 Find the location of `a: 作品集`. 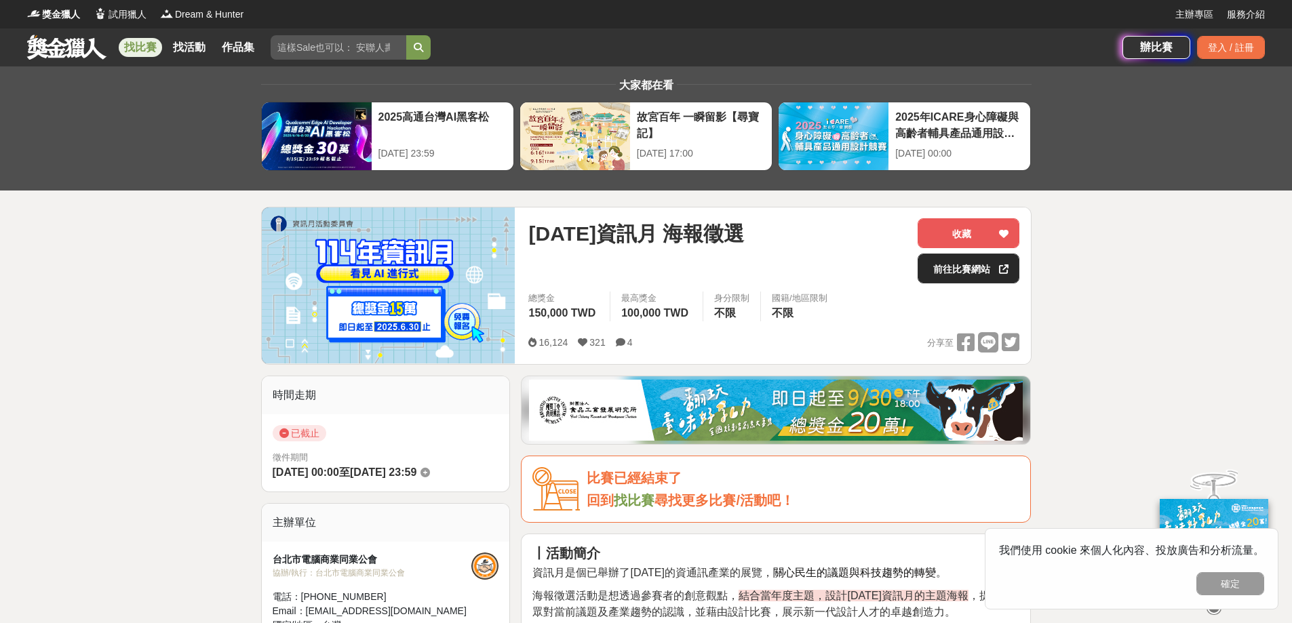

a: 作品集 is located at coordinates (238, 47).